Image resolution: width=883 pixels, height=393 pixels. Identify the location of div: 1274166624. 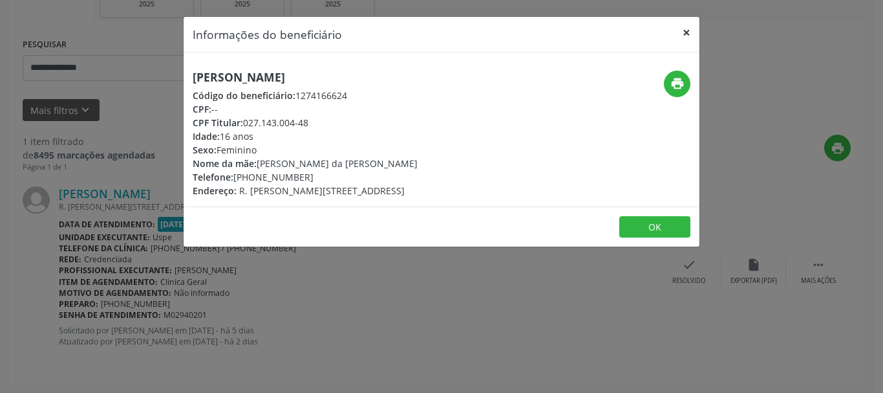
(305, 95).